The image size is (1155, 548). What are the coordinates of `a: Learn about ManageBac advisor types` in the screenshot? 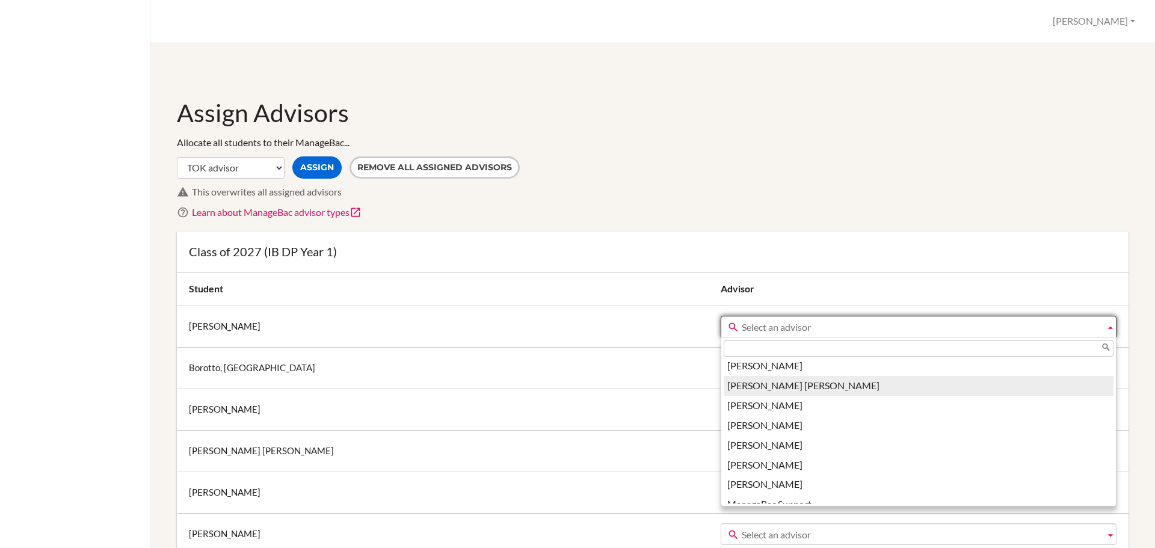 It's located at (277, 212).